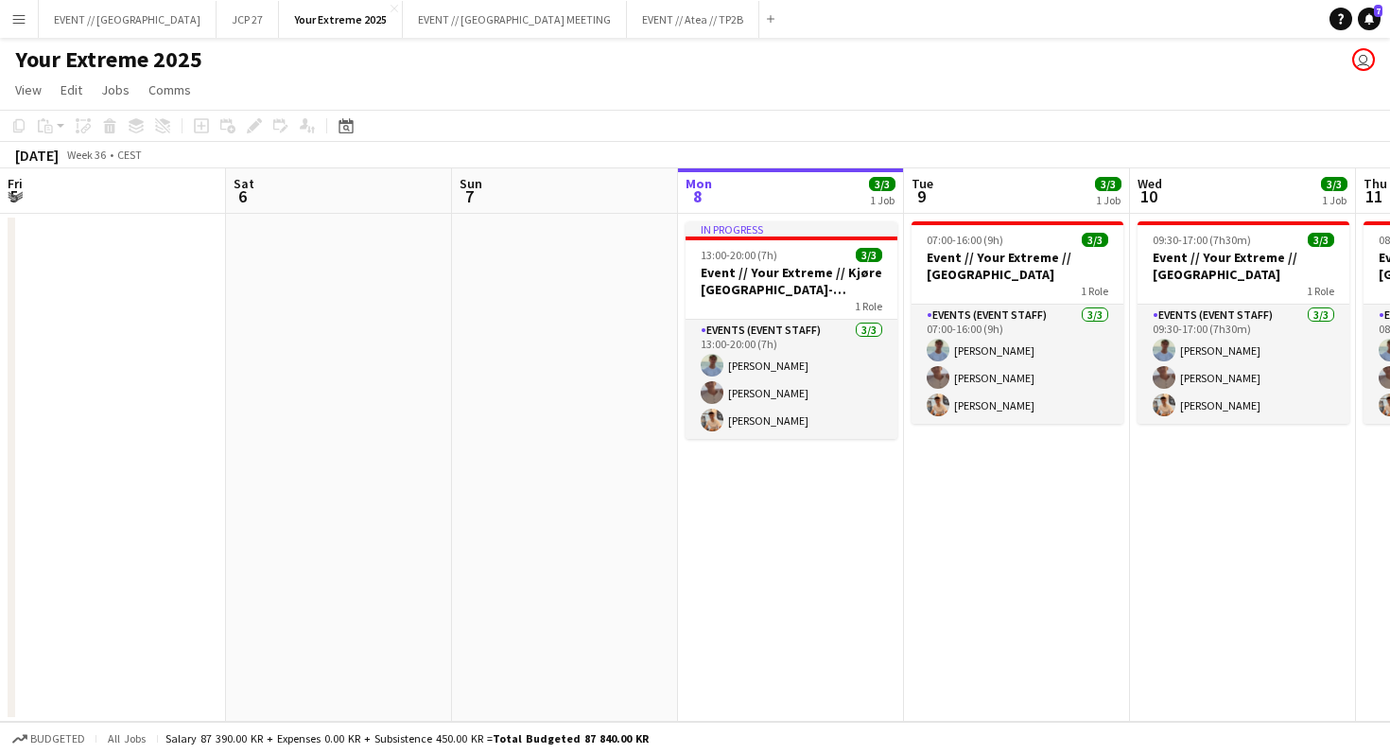  Describe the element at coordinates (169, 90) in the screenshot. I see `span: Comms` at that location.